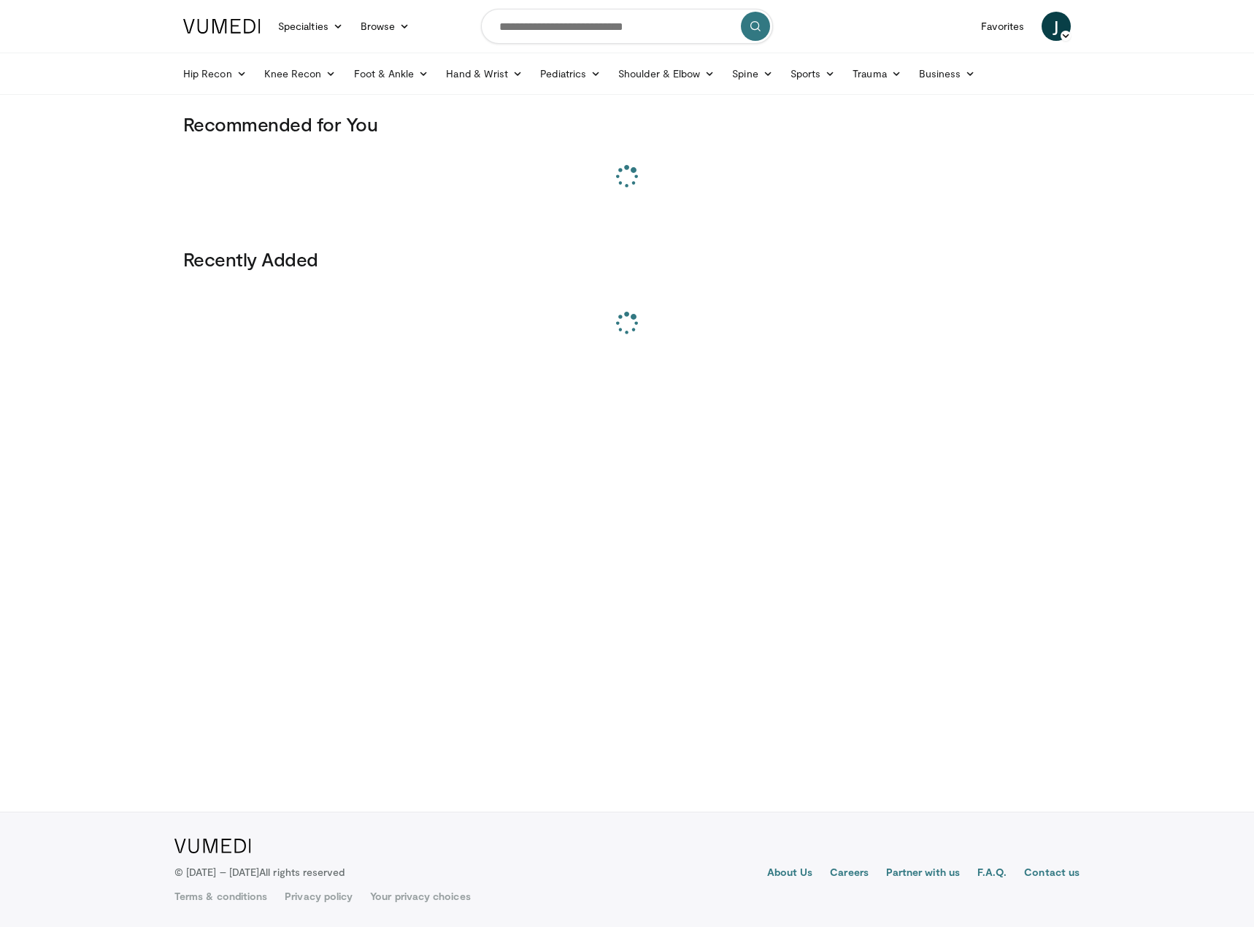  I want to click on a: Specialties, so click(310, 26).